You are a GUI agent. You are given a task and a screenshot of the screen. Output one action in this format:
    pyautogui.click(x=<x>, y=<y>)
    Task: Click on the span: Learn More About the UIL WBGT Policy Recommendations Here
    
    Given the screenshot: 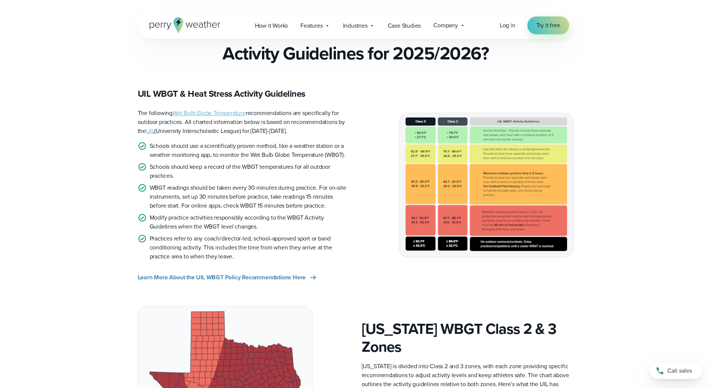 What is the action you would take?
    pyautogui.click(x=222, y=277)
    